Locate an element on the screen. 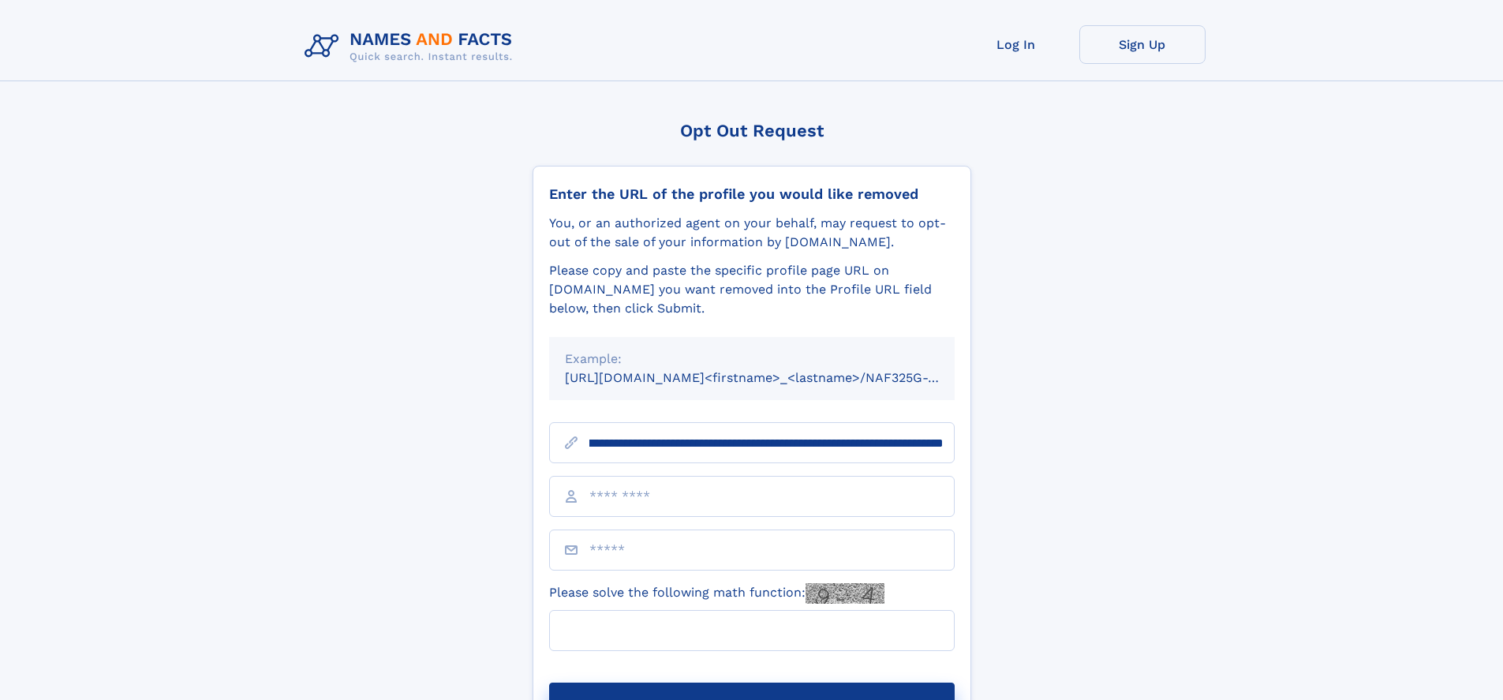 The width and height of the screenshot is (1503, 700). div: Enter the URL of the profile you would like removed is located at coordinates (752, 194).